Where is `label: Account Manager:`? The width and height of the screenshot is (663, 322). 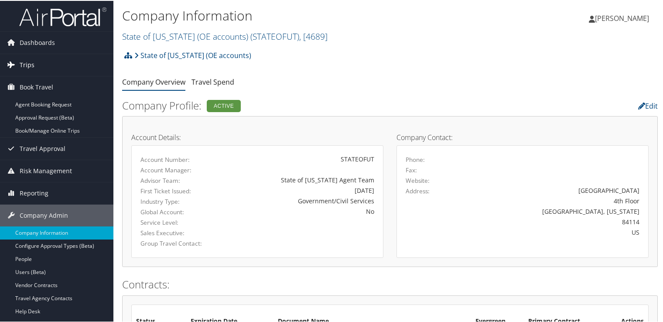 label: Account Manager: is located at coordinates (175, 169).